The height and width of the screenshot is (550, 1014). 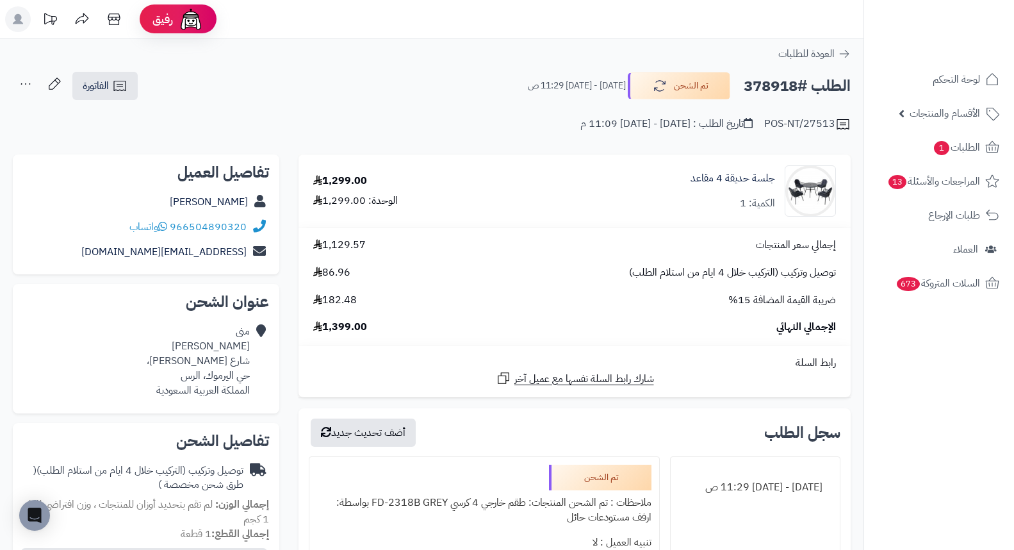 What do you see at coordinates (945, 113) in the screenshot?
I see `span: الأقسام والمنتجات` at bounding box center [945, 113].